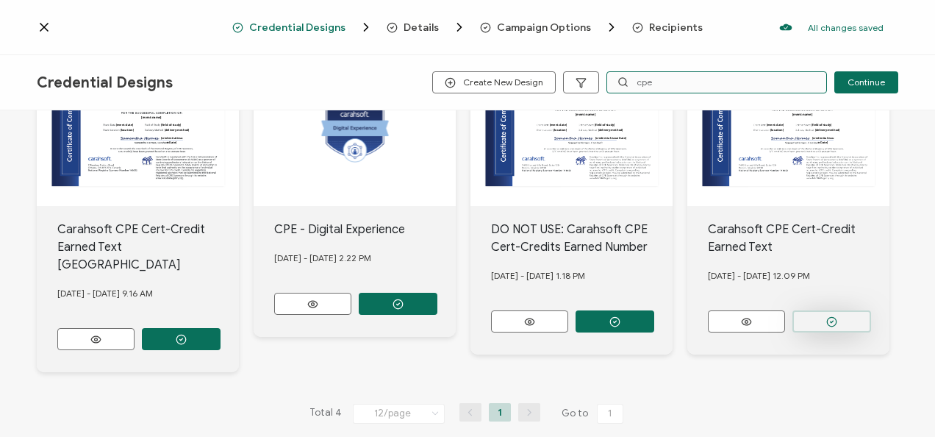 The width and height of the screenshot is (935, 437). What do you see at coordinates (799, 238) in the screenshot?
I see `div: Carahsoft CPE Cert-Credit Earned Text` at bounding box center [799, 238].